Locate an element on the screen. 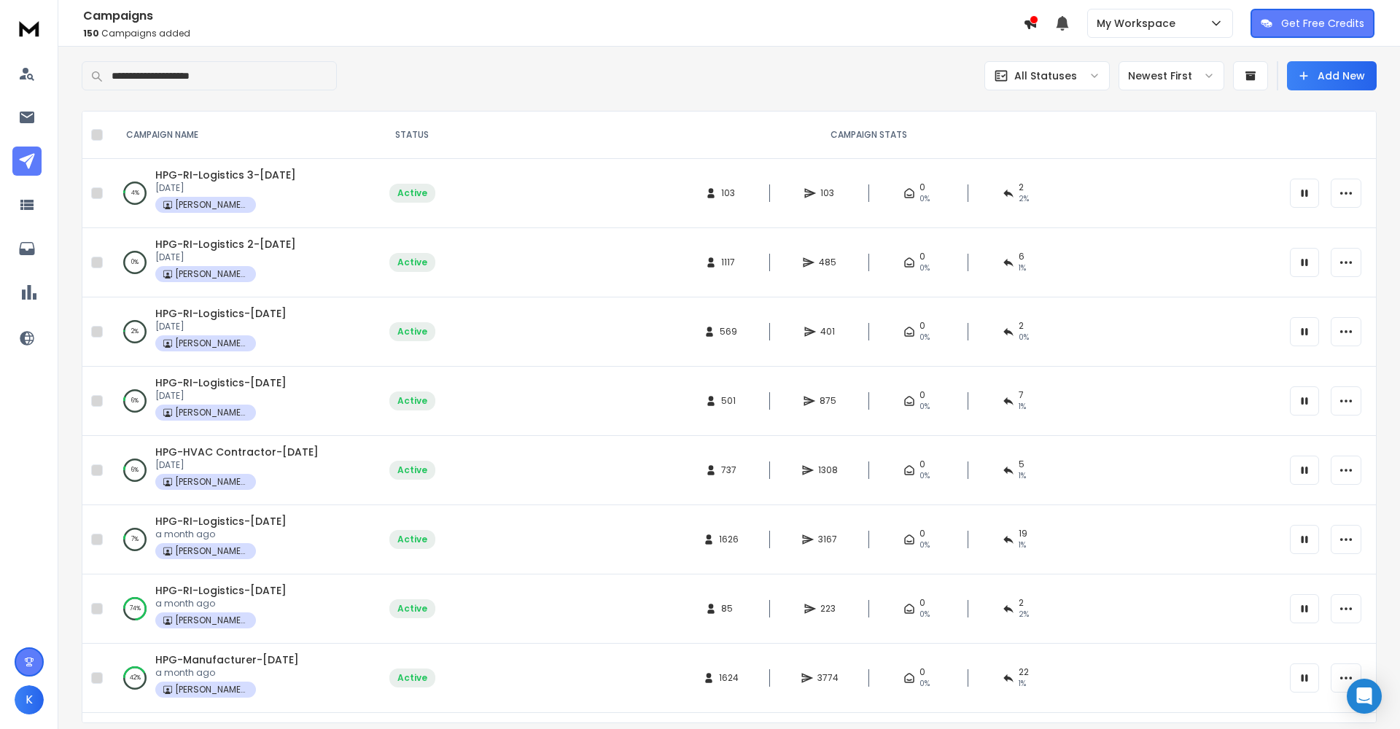  span: 1308 is located at coordinates (827, 470).